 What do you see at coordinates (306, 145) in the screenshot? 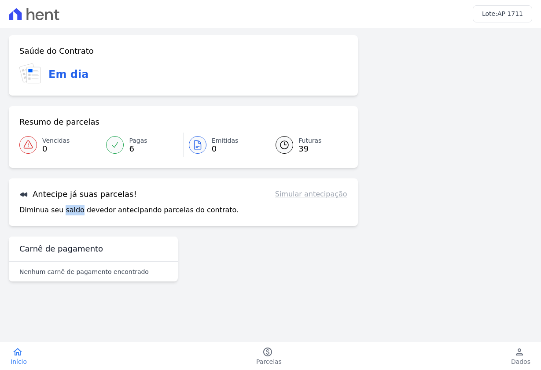
I see `a: Futuras 39` at bounding box center [306, 145].